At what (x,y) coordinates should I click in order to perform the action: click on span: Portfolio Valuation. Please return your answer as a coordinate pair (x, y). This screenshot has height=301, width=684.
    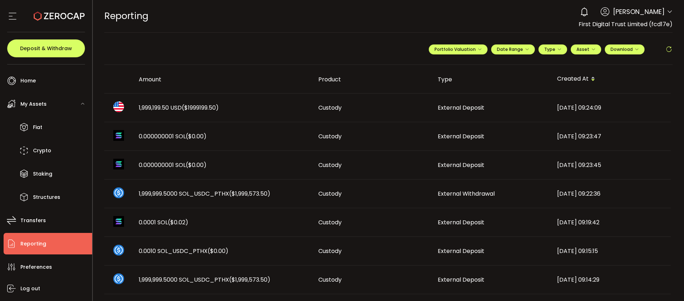
    Looking at the image, I should click on (458, 49).